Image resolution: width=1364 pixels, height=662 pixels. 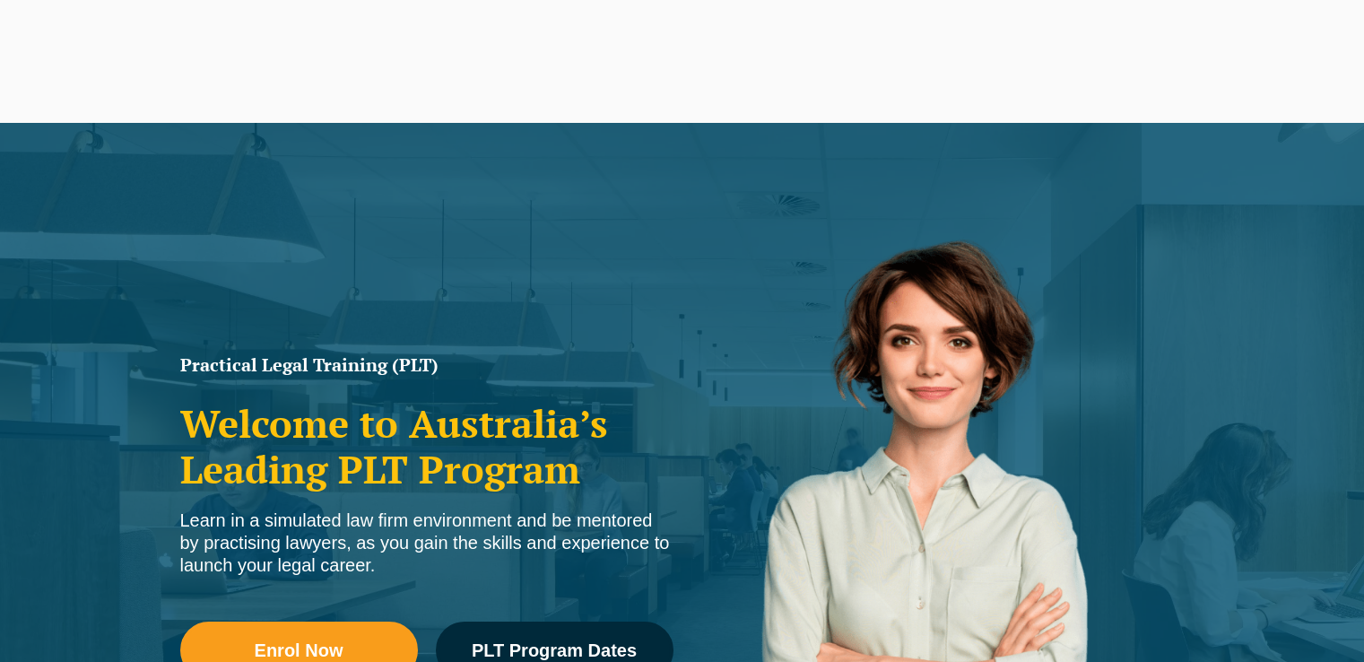 I want to click on h2: Welcome to Australia’s Leading PLT Program, so click(x=427, y=446).